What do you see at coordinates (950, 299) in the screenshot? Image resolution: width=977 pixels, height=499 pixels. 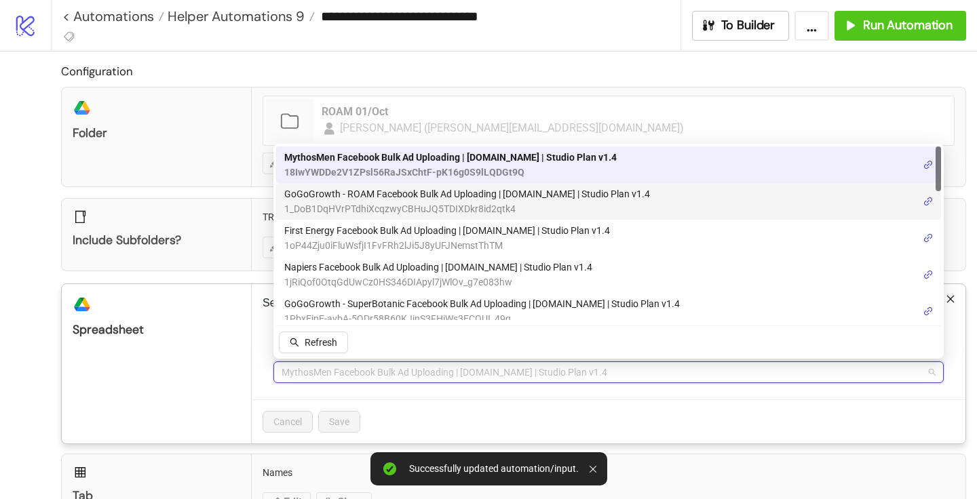 I see `span: close` at bounding box center [950, 299].